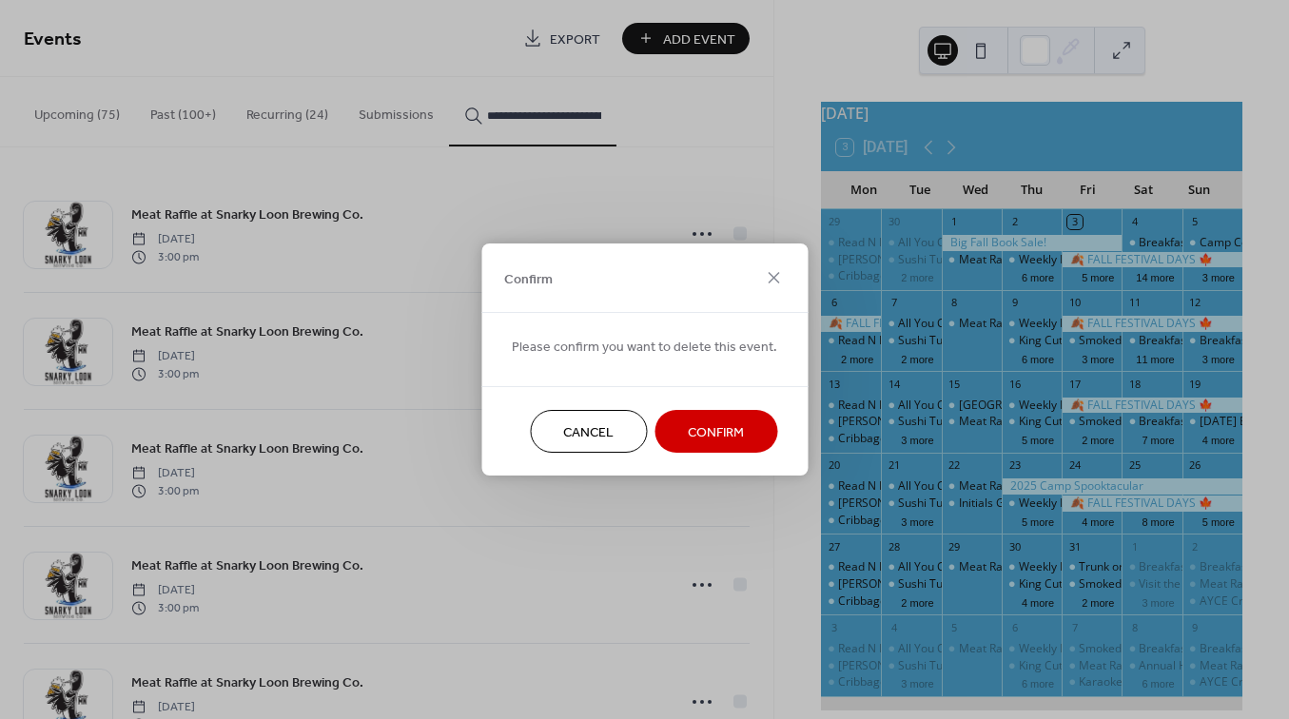 This screenshot has height=719, width=1289. Describe the element at coordinates (715, 431) in the screenshot. I see `button: Confirm` at that location.